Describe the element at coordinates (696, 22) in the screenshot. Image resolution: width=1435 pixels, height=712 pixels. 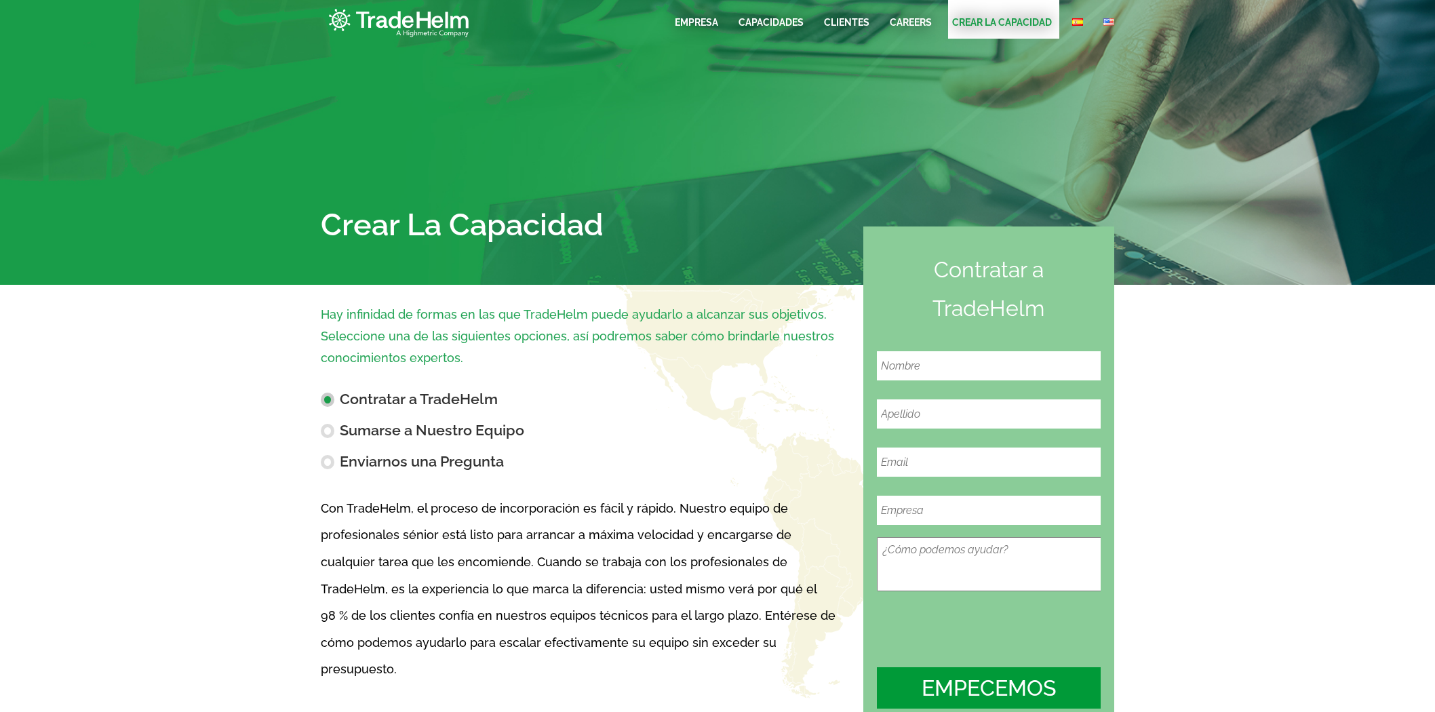
I see `a: EMPRESA` at that location.